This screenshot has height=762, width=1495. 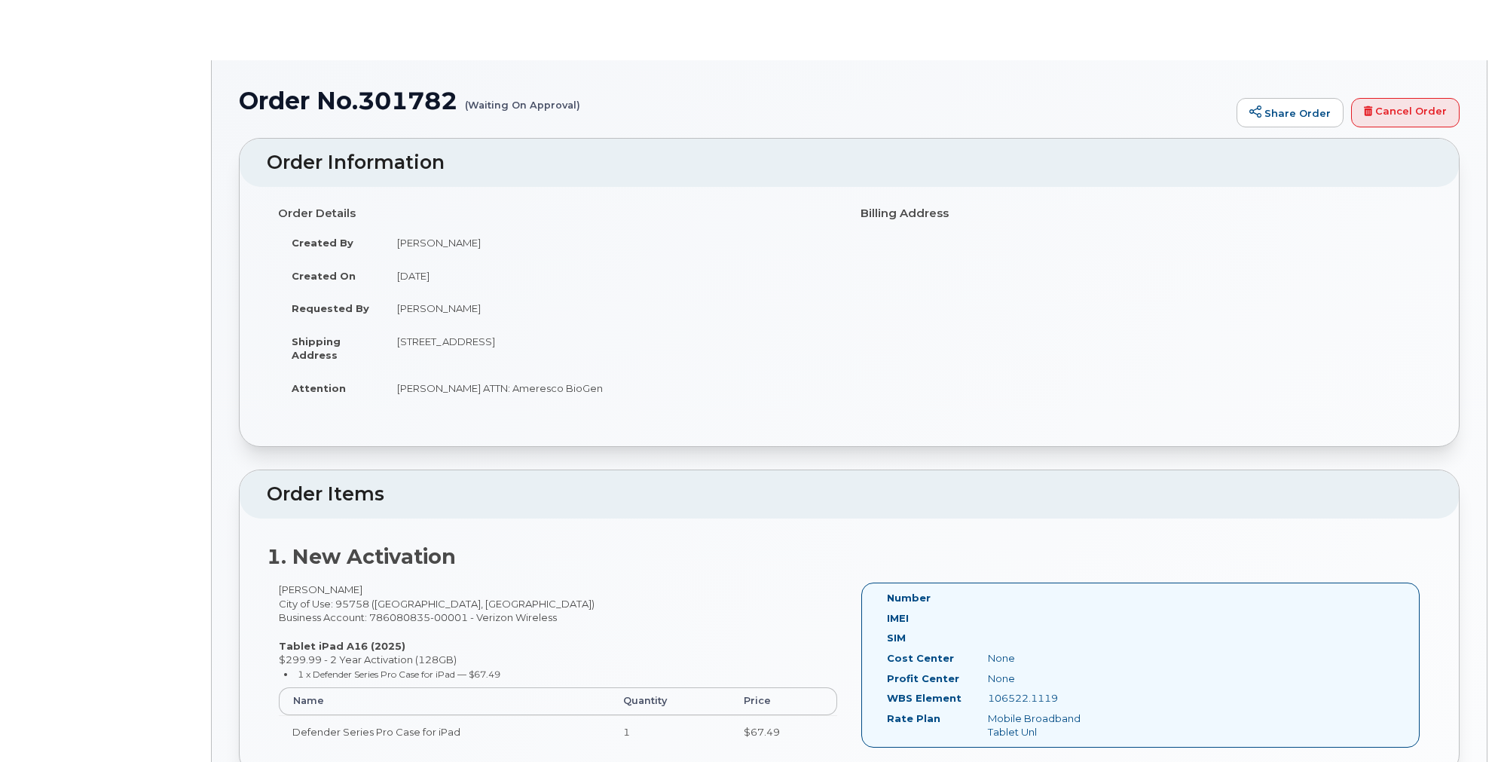 What do you see at coordinates (909, 598) in the screenshot?
I see `label: Number` at bounding box center [909, 598].